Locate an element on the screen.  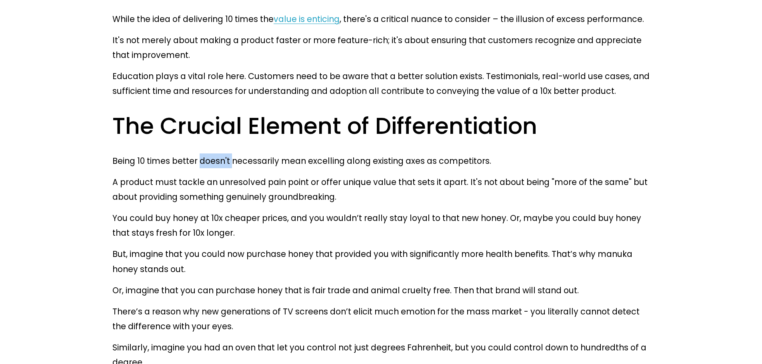
p: Education plays a vital role here. Customers need to be aware that a better solution exists. Test... is located at coordinates (381, 84).